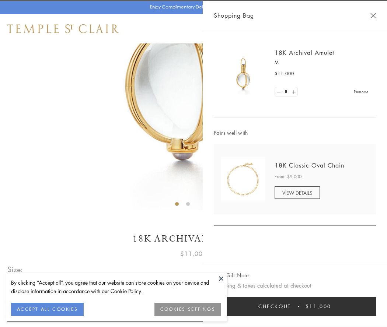 The image size is (387, 327). I want to click on p: Shipping & taxes calculated at checkout, so click(295, 285).